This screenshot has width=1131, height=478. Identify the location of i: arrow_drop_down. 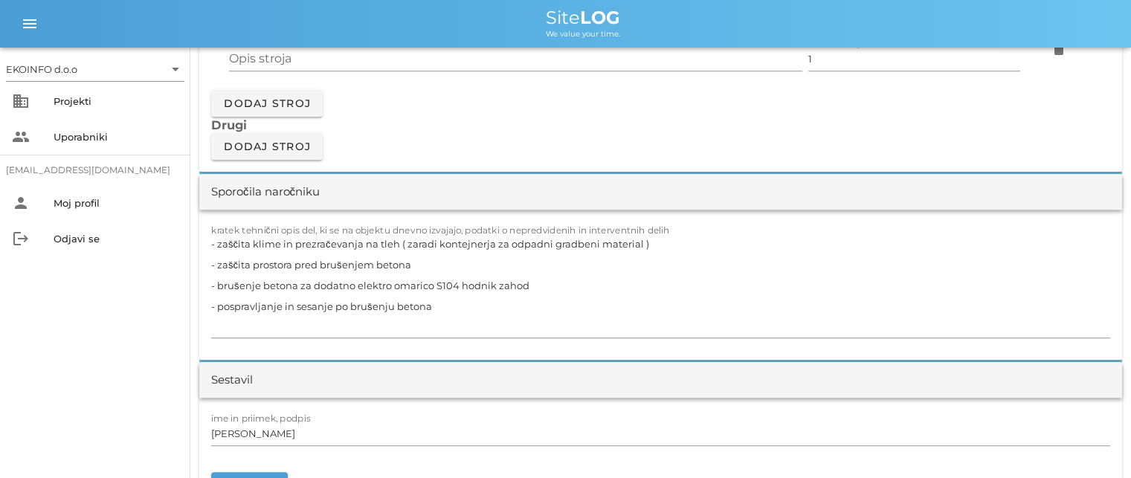
(175, 69).